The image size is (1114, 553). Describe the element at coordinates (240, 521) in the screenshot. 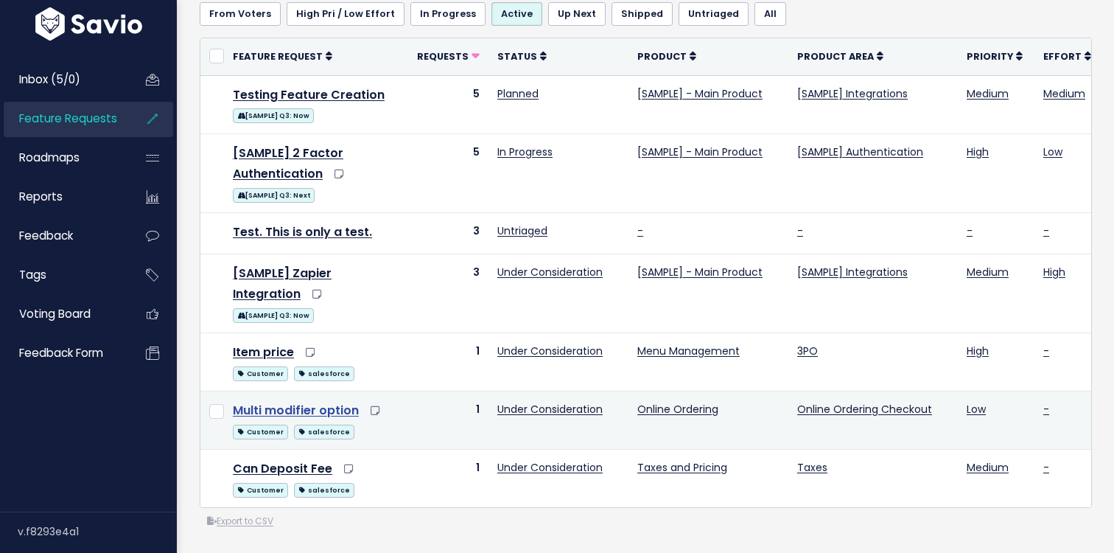

I see `a: Export to CSV` at that location.